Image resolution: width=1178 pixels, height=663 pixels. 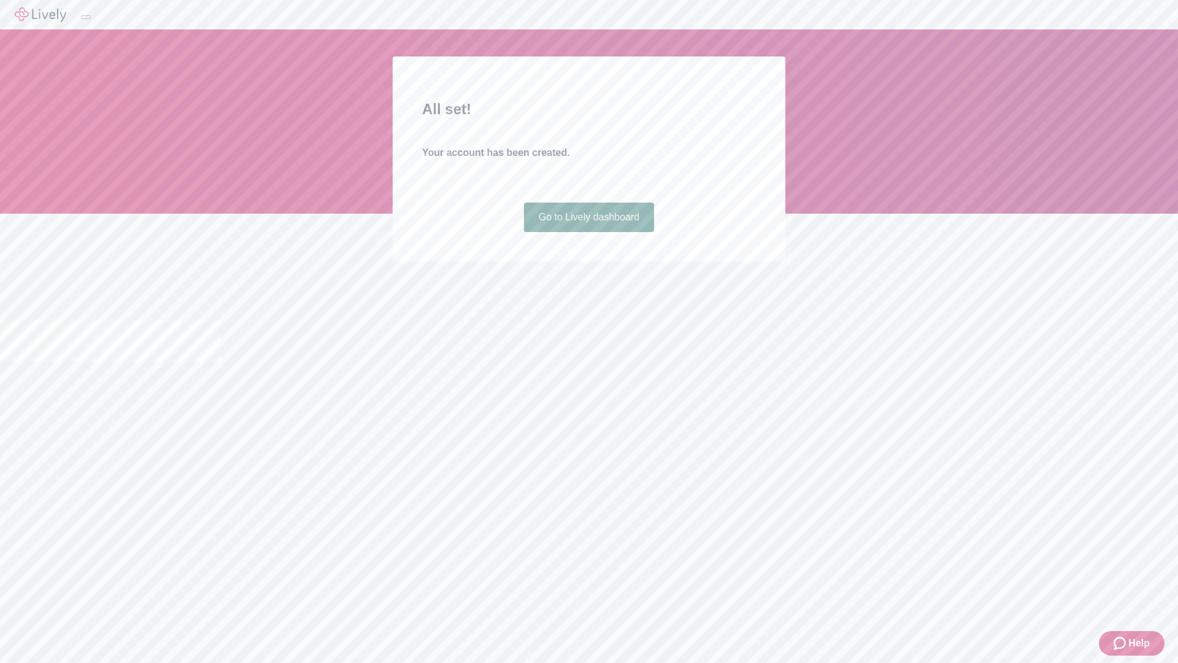 What do you see at coordinates (589, 153) in the screenshot?
I see `h4: Your account has been created.` at bounding box center [589, 153].